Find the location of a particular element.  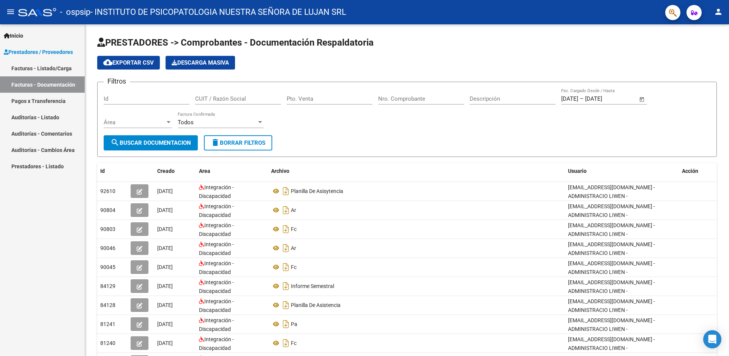

span: Planilla De Asistencia is located at coordinates (315, 305).